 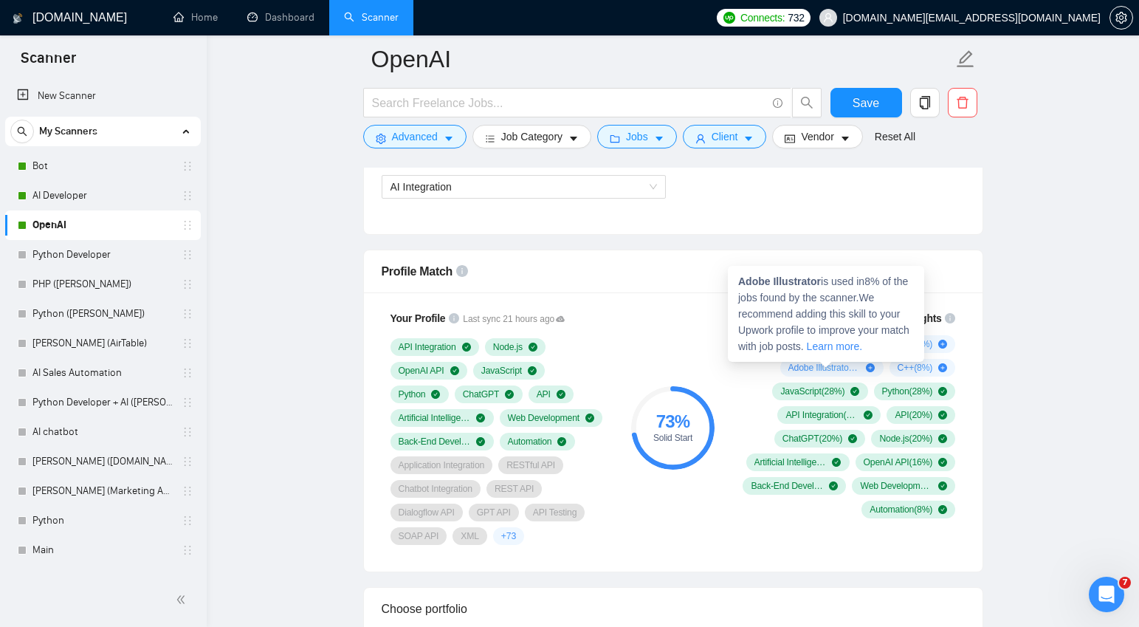 I want to click on button: setting, so click(x=1121, y=18).